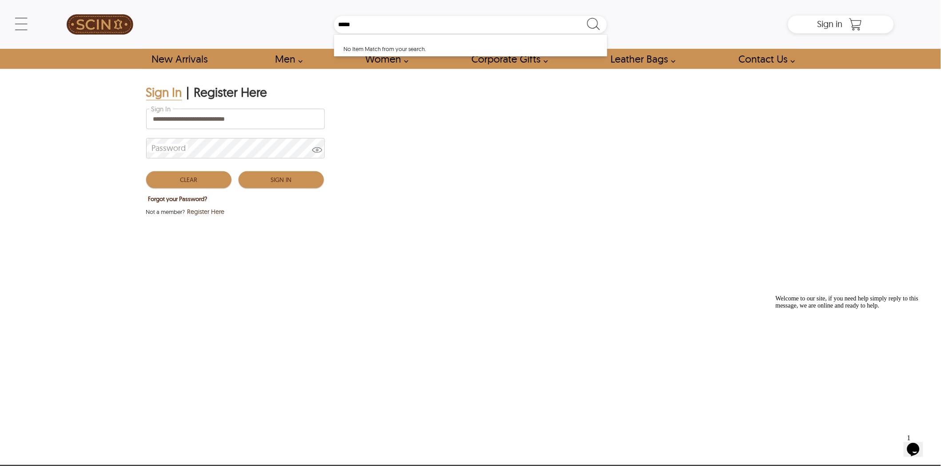  I want to click on a: Shop Women Leather Jackets, so click(384, 59).